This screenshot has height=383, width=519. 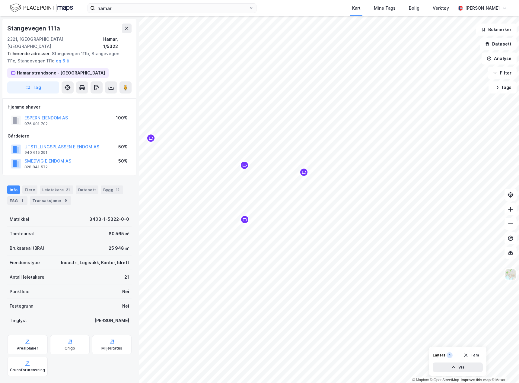 I want to click on div: 828 841 572, so click(x=36, y=167).